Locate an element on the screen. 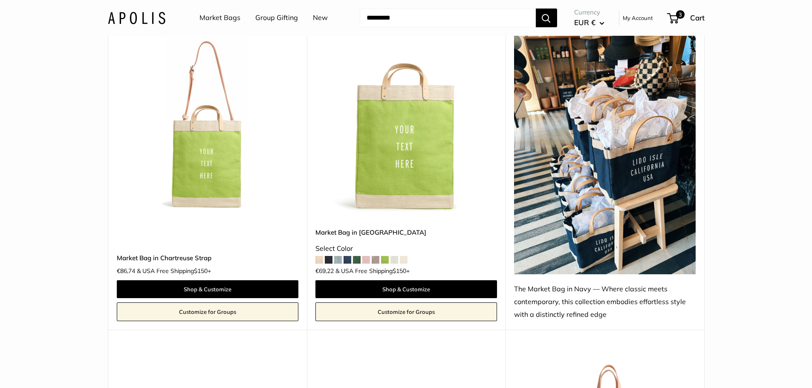 The width and height of the screenshot is (812, 388). a: New is located at coordinates (320, 18).